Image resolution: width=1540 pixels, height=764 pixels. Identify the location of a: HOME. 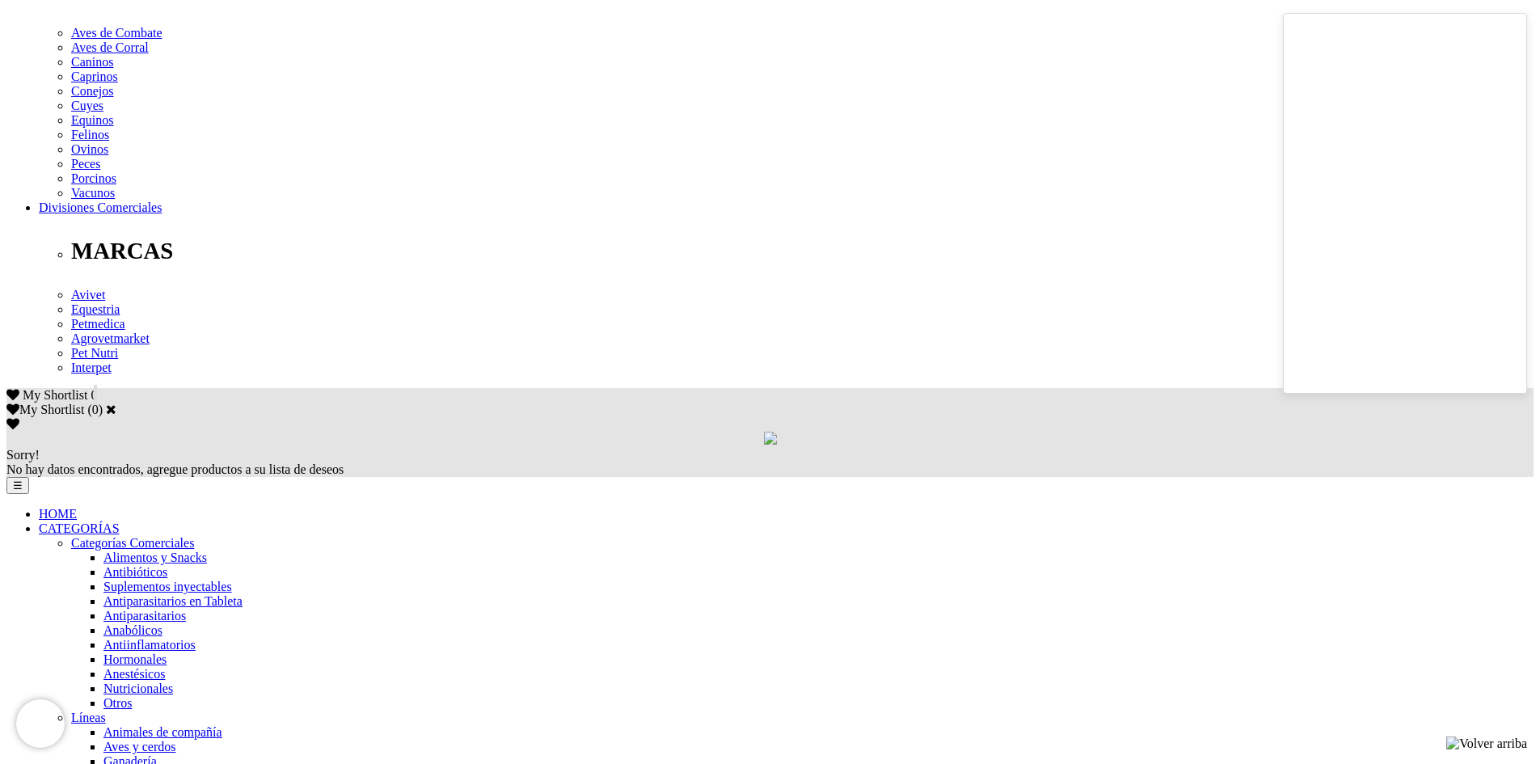
(57, 513).